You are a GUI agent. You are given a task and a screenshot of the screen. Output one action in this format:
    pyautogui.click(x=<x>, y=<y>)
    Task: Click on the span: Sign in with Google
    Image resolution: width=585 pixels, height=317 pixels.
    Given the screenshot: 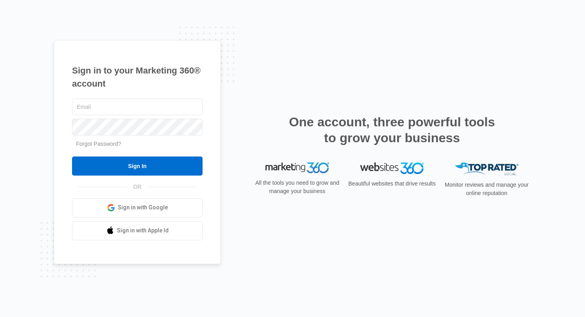 What is the action you would take?
    pyautogui.click(x=143, y=208)
    